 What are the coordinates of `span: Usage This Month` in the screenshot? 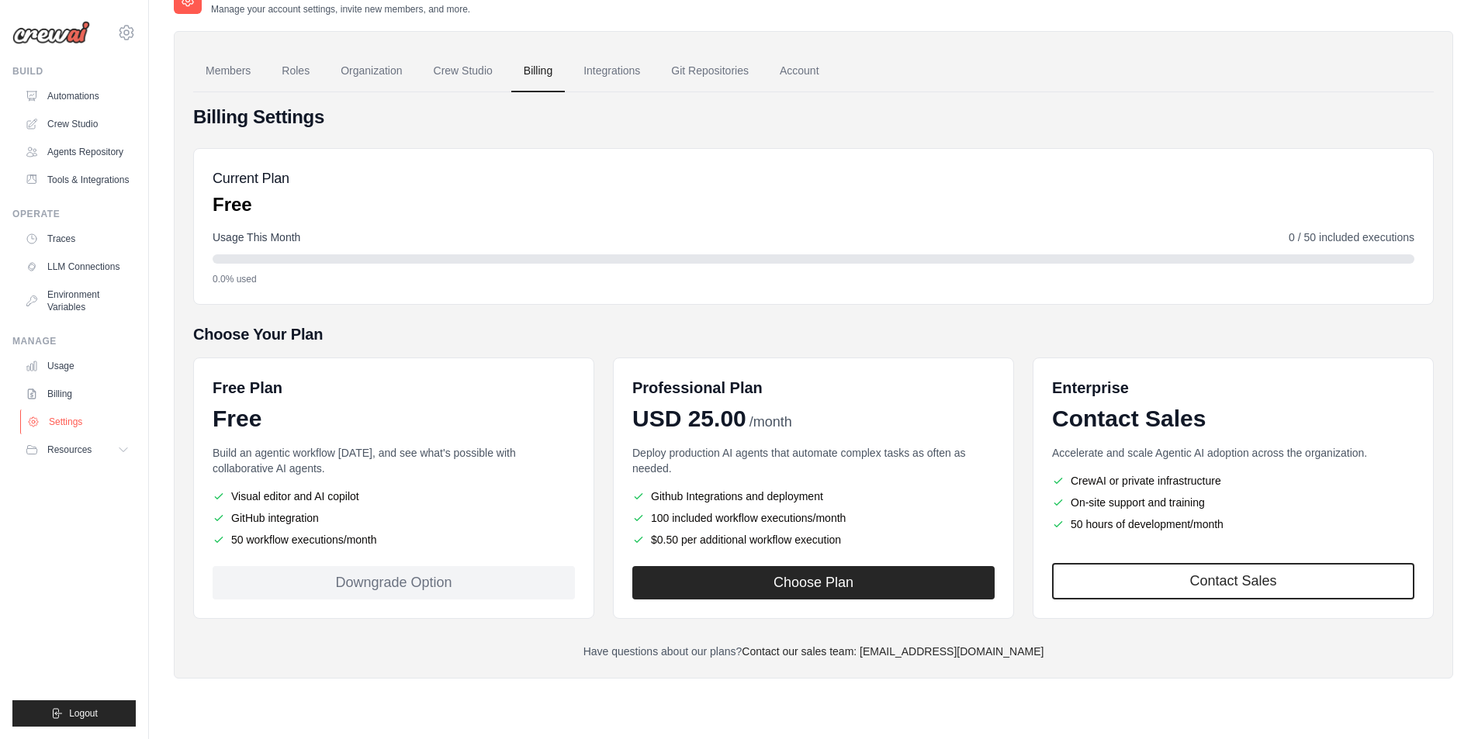 It's located at (256, 237).